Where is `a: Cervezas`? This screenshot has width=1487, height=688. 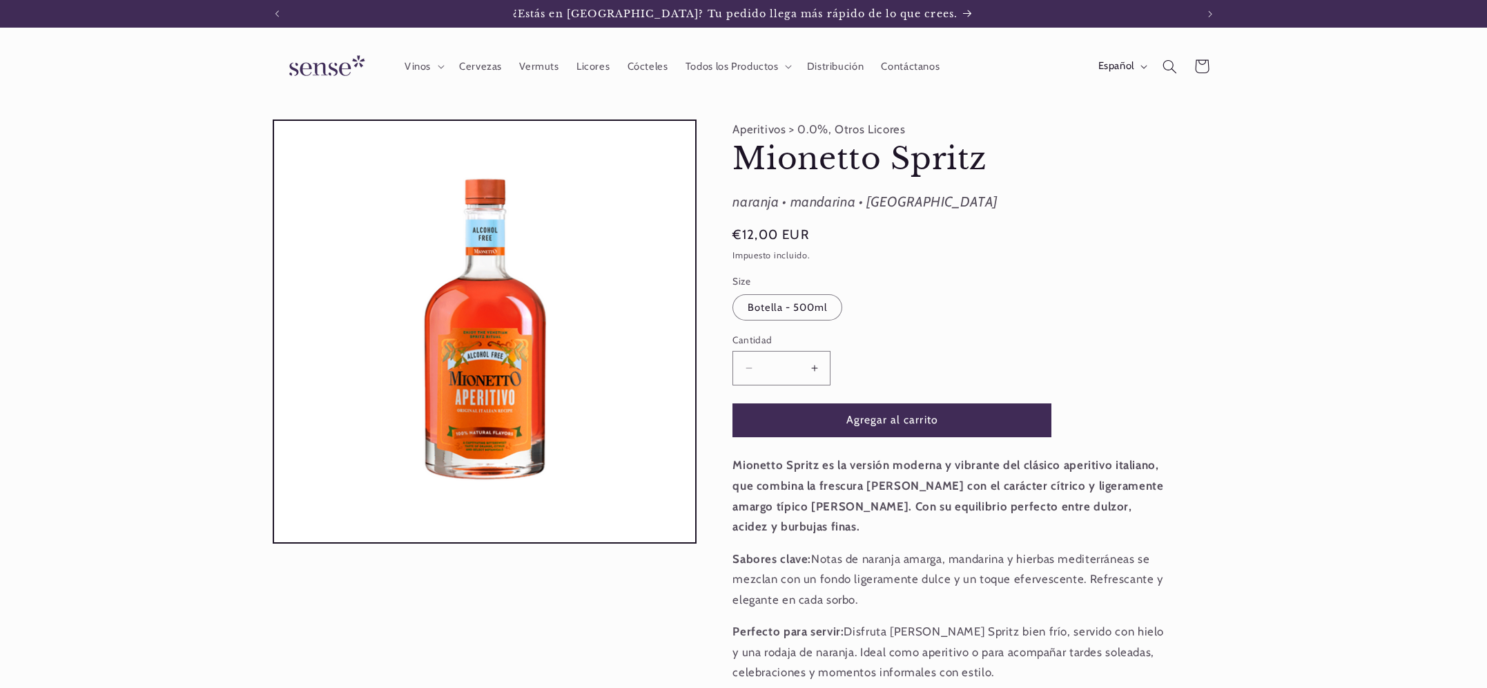 a: Cervezas is located at coordinates (480, 66).